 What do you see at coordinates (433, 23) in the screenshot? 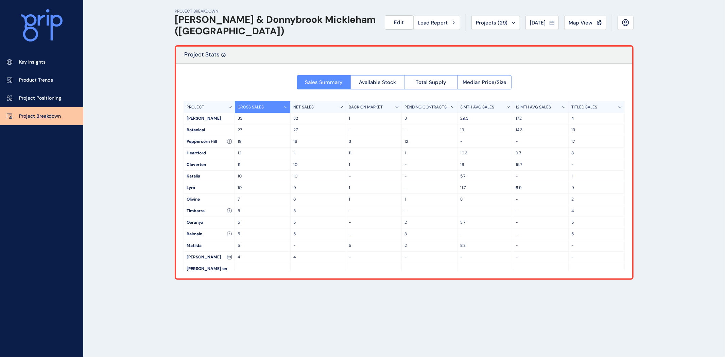
I see `span: Load Report` at bounding box center [433, 23].